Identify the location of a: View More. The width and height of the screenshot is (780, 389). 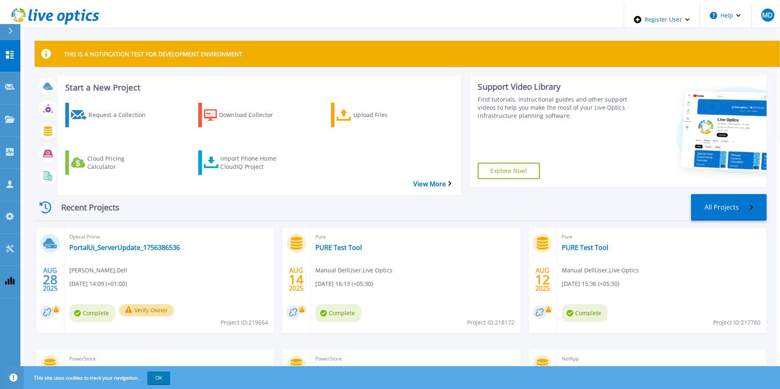
(432, 184).